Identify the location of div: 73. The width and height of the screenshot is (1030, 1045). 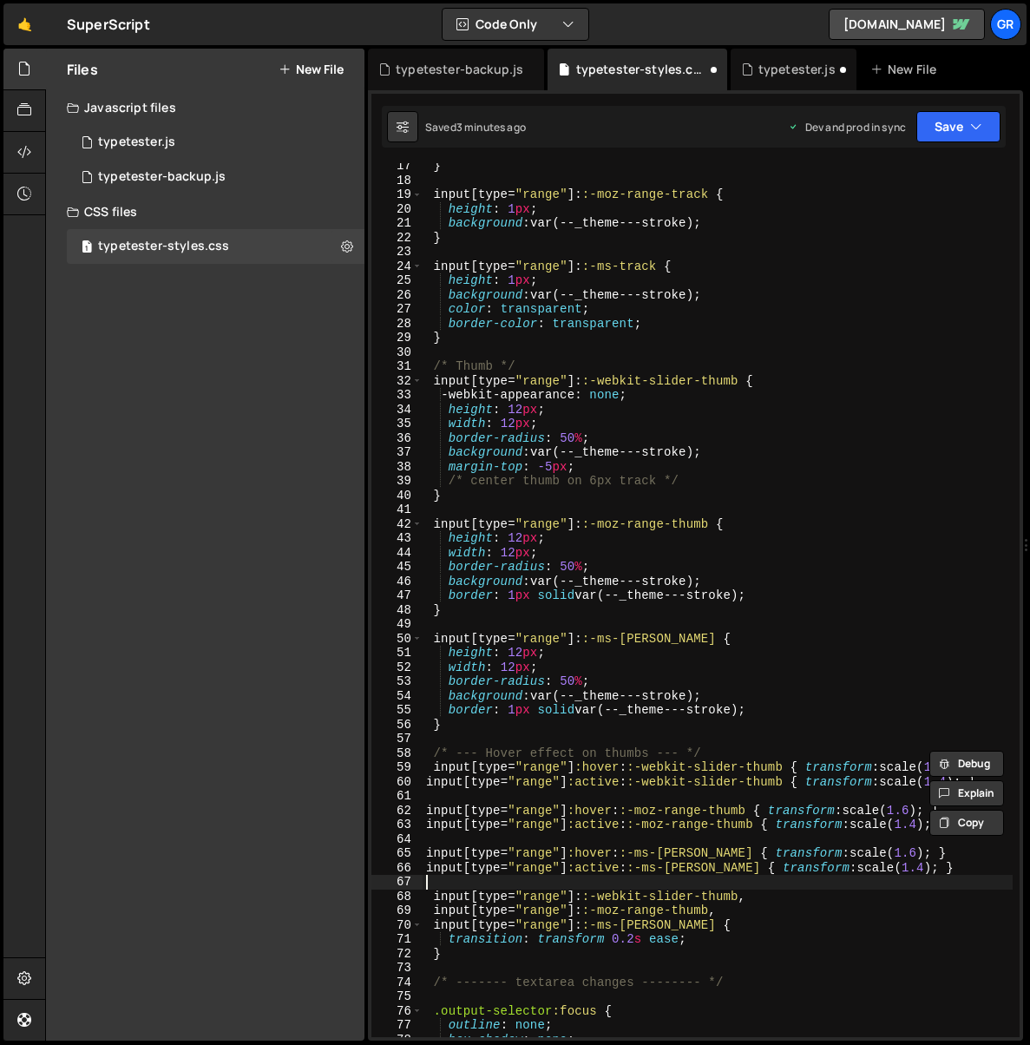
(396, 967).